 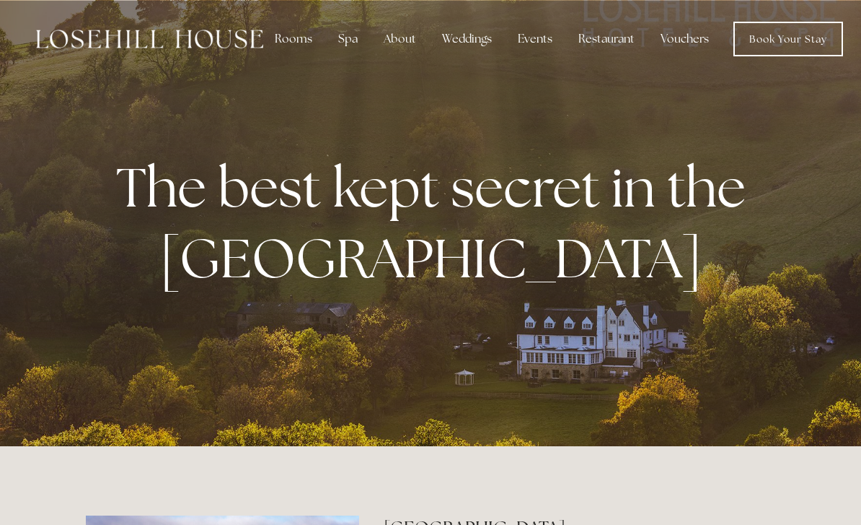 What do you see at coordinates (348, 39) in the screenshot?
I see `div: Spa` at bounding box center [348, 39].